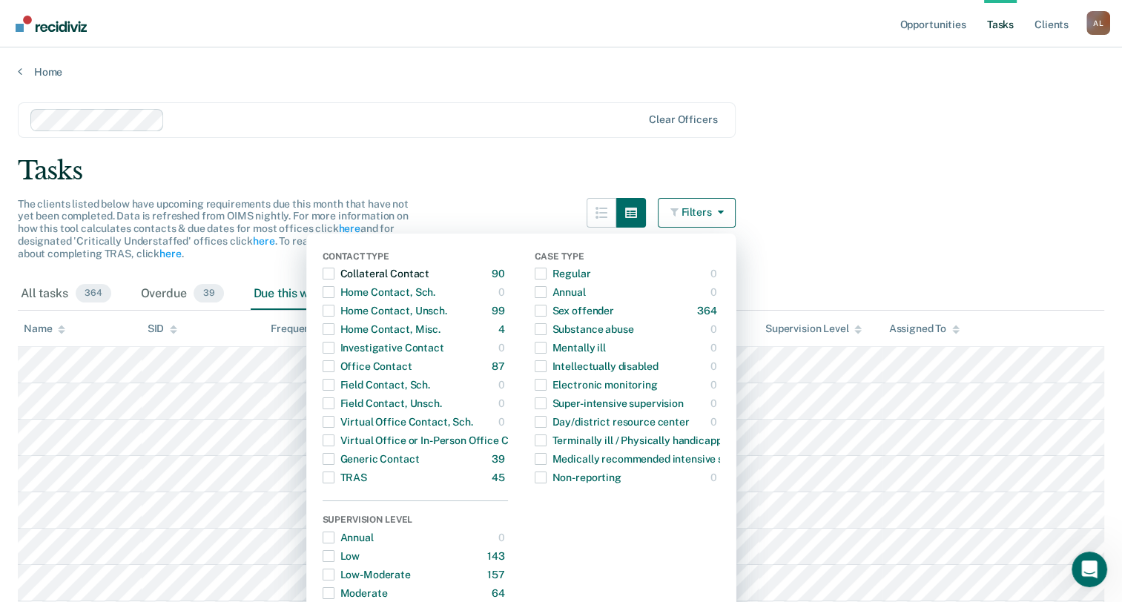  What do you see at coordinates (697, 213) in the screenshot?
I see `button: Filters` at bounding box center [697, 213].